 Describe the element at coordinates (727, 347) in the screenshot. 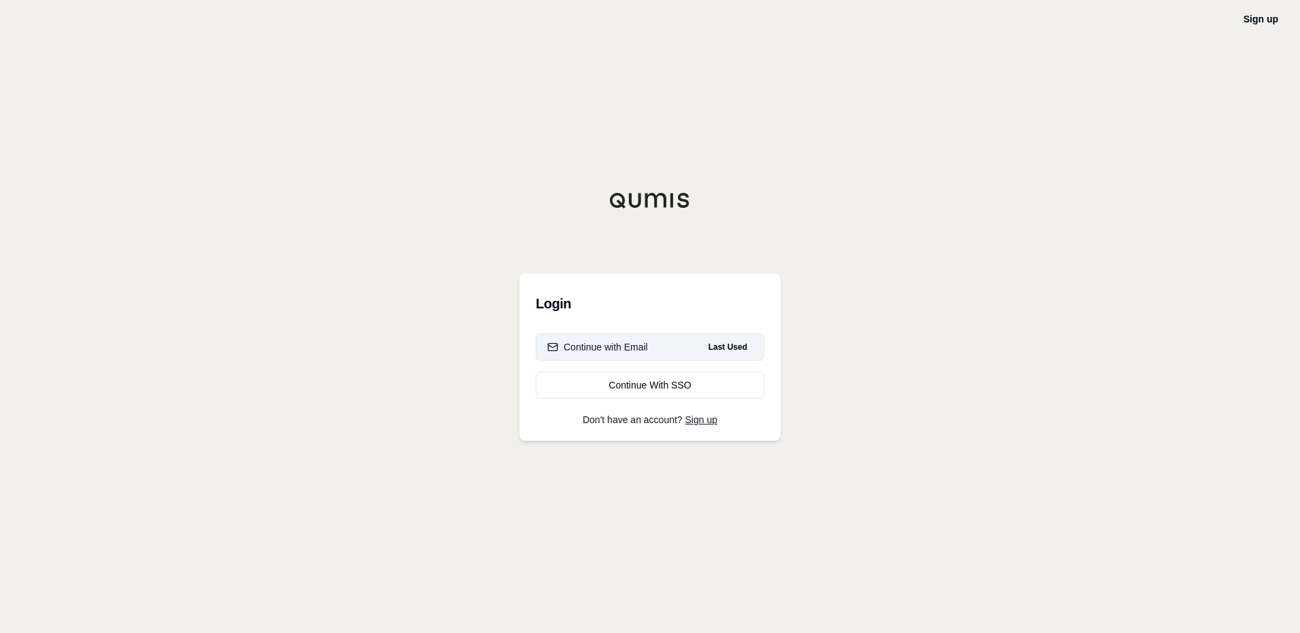

I see `span: Last Used` at that location.